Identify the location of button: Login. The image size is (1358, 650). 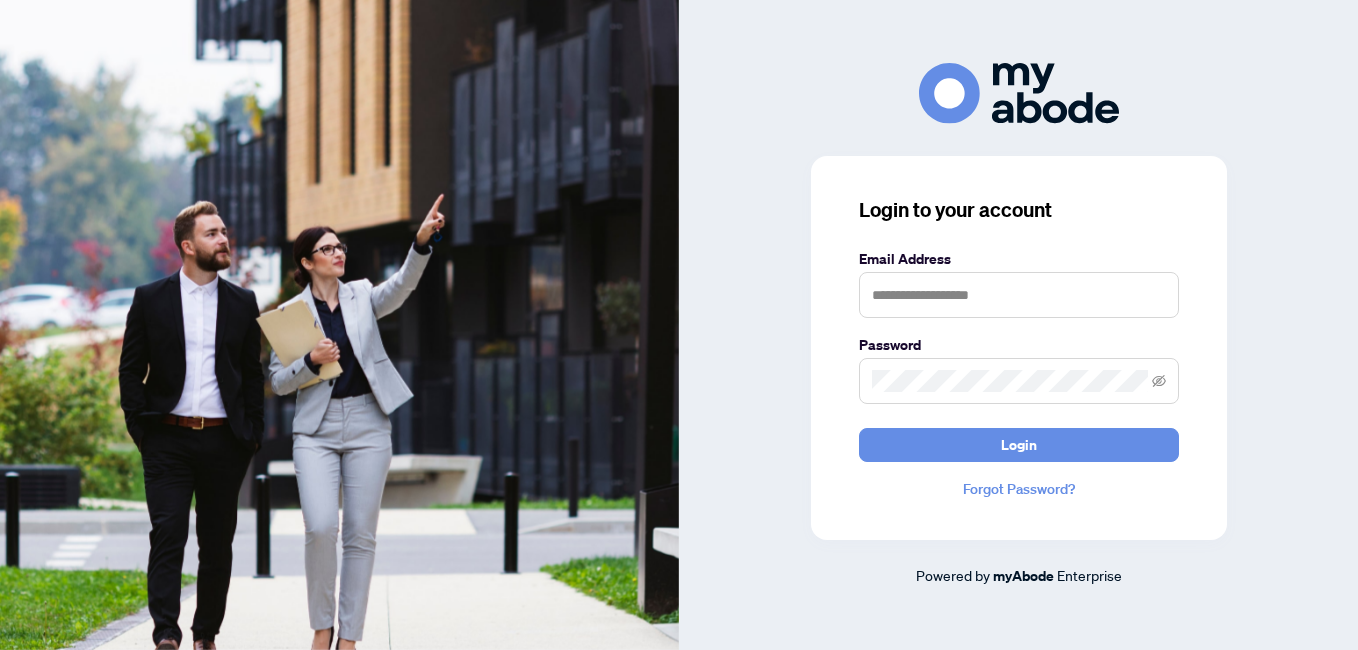
(1019, 445).